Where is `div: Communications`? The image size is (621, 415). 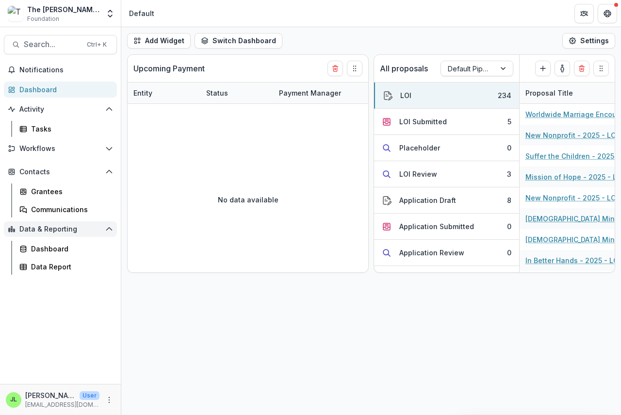
div: Communications is located at coordinates (70, 209).